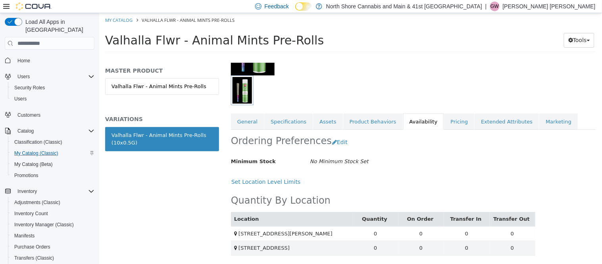 The height and width of the screenshot is (264, 602). Describe the element at coordinates (32, 247) in the screenshot. I see `a: Purchase Orders` at that location.